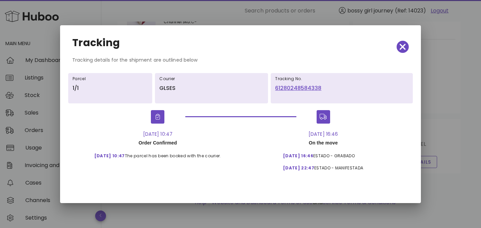 This screenshot has width=481, height=228. What do you see at coordinates (323, 154) in the screenshot?
I see `div: ESTADO - GRABADO` at bounding box center [323, 154].